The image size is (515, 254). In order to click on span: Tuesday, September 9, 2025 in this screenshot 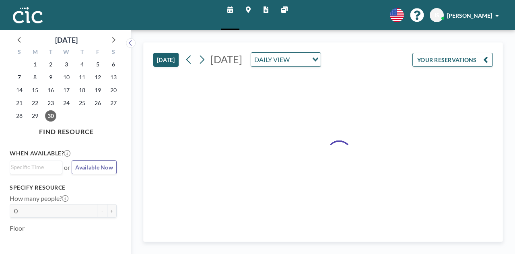, I will do `click(51, 77)`.